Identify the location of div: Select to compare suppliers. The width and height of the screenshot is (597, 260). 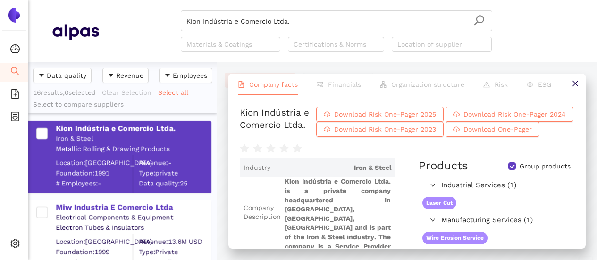
(123, 105).